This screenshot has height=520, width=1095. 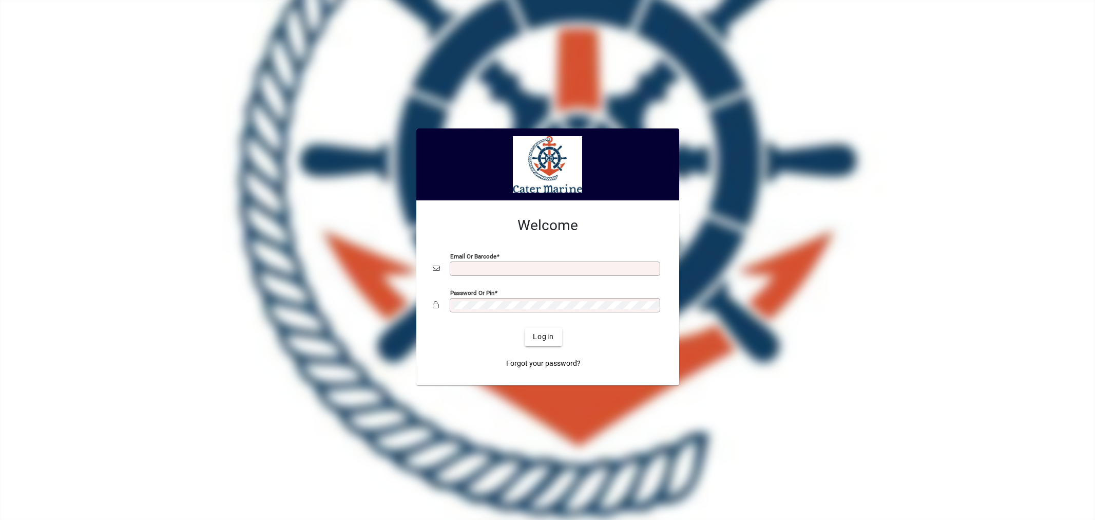 I want to click on a: Forgot your password?, so click(x=543, y=363).